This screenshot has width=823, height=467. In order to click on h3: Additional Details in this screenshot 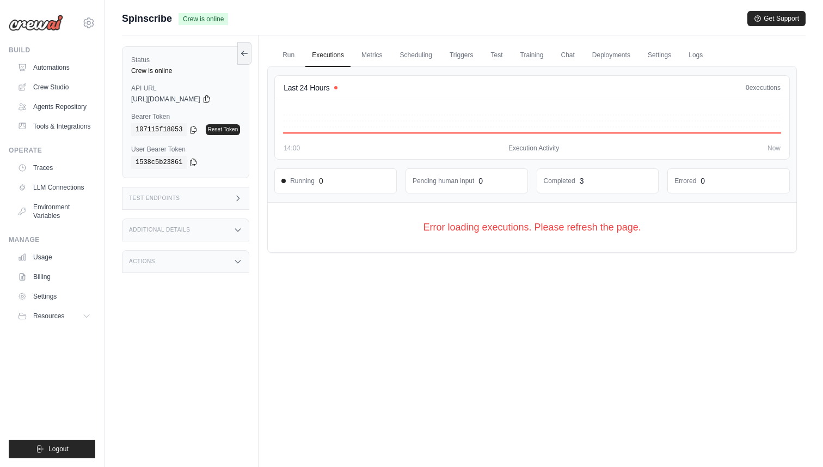, I will do `click(160, 230)`.